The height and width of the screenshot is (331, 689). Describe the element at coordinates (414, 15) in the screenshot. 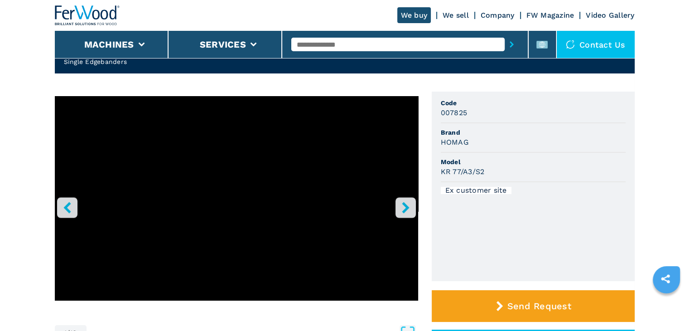

I see `a: We buy` at that location.